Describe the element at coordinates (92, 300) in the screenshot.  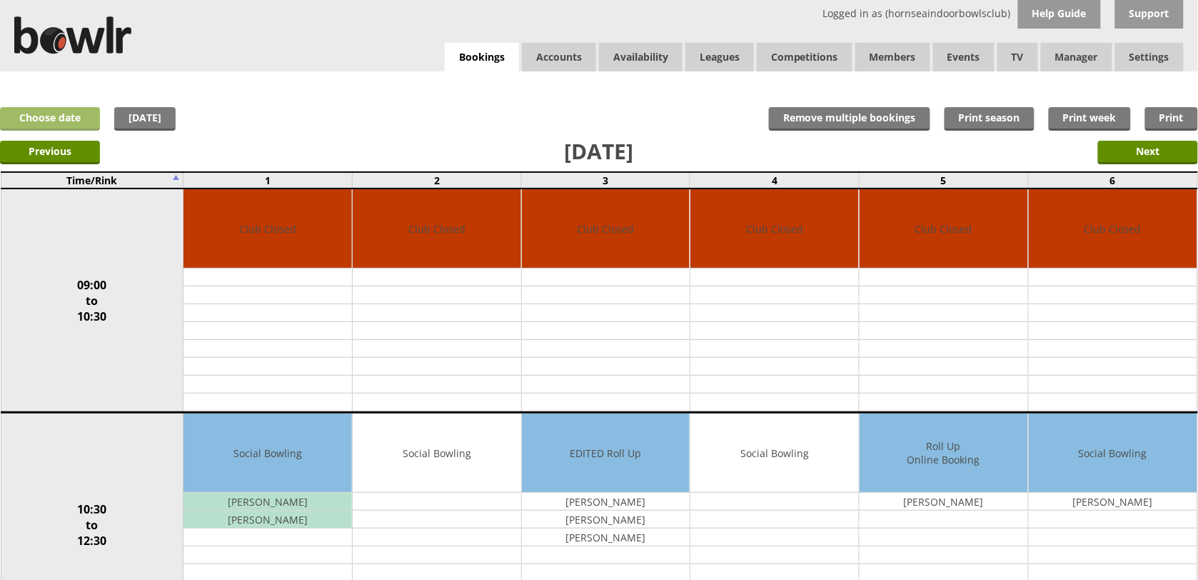
I see `td: 09:00 to 10:30` at that location.